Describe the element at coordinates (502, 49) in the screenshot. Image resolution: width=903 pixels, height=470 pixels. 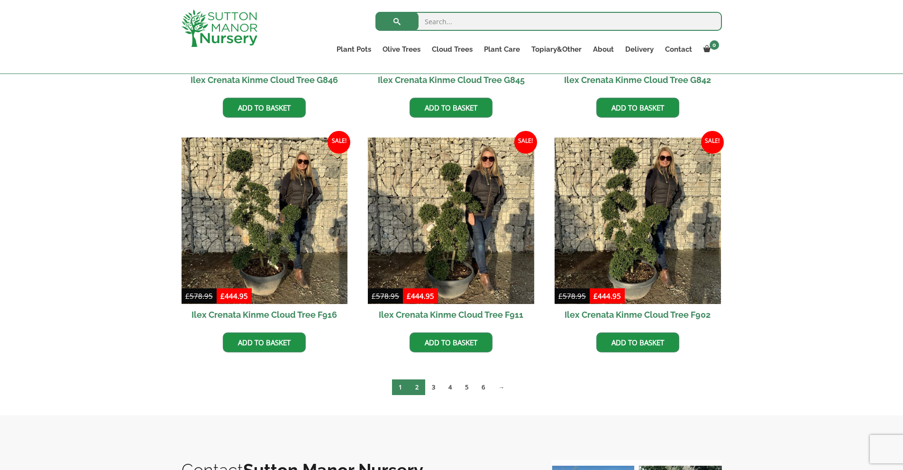
I see `a: Plant Care` at that location.